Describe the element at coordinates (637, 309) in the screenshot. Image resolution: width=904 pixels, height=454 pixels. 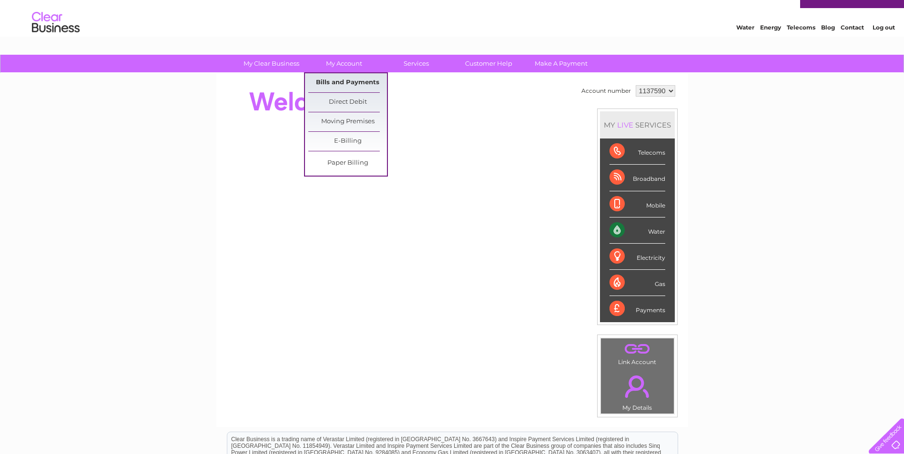
I see `div: Payments` at that location.